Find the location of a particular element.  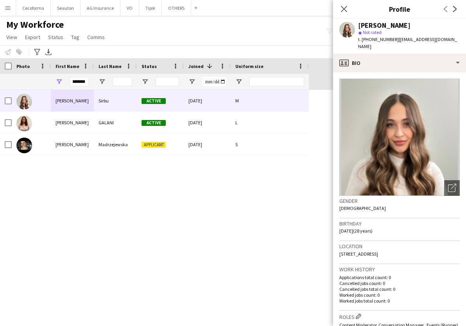

app-action-btn: Export XLSX is located at coordinates (48, 52).